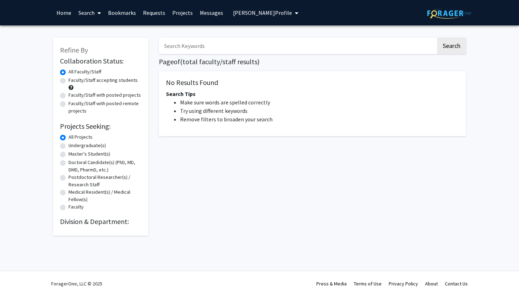  Describe the element at coordinates (87, 145) in the screenshot. I see `label: Undergraduate(s)` at that location.